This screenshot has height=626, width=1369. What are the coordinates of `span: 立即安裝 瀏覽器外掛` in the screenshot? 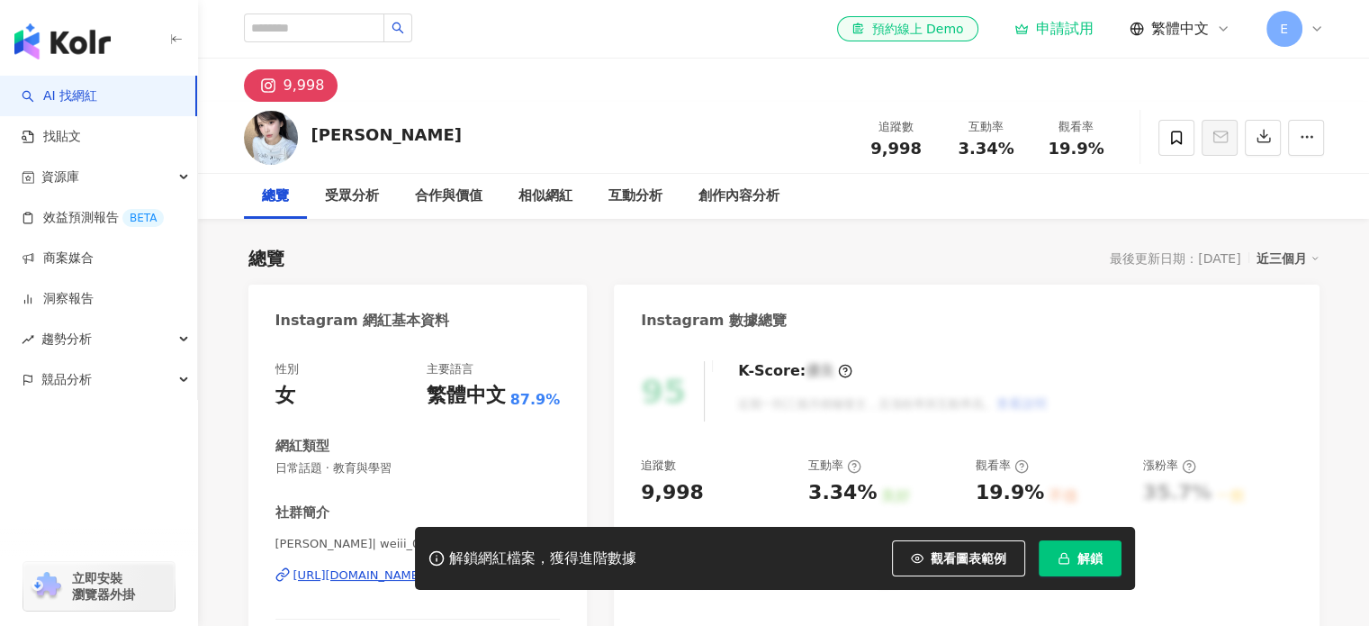 It's located at (104, 586).